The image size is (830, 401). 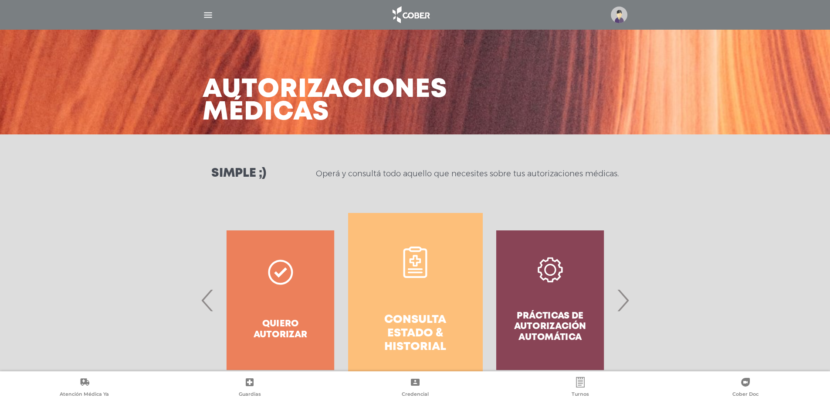 I want to click on span: Previous, so click(x=207, y=300).